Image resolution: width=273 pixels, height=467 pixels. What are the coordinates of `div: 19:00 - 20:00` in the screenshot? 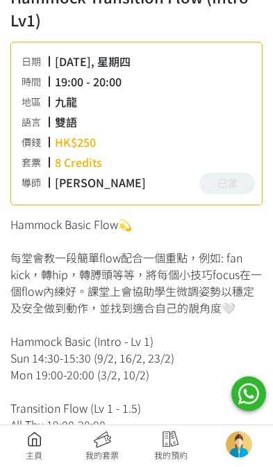 It's located at (88, 81).